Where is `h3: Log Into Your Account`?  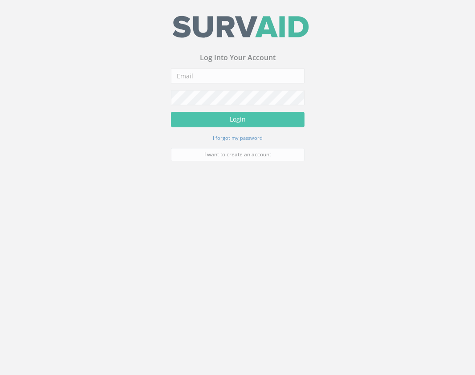
h3: Log Into Your Account is located at coordinates (238, 60).